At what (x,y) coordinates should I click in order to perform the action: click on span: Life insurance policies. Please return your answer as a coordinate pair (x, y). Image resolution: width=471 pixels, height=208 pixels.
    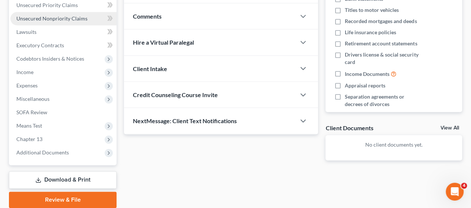
    Looking at the image, I should click on (371, 32).